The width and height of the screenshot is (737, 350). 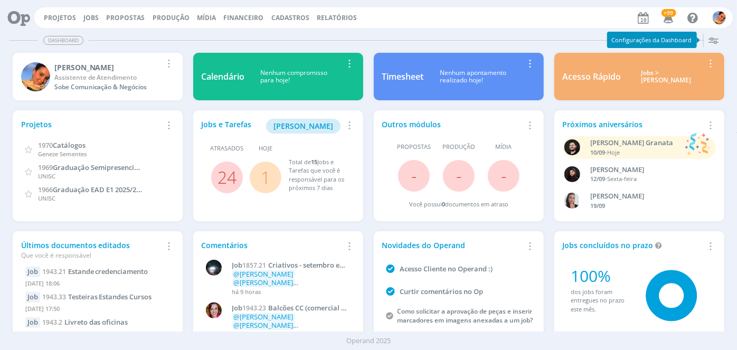 I want to click on span: Mídia, so click(x=503, y=147).